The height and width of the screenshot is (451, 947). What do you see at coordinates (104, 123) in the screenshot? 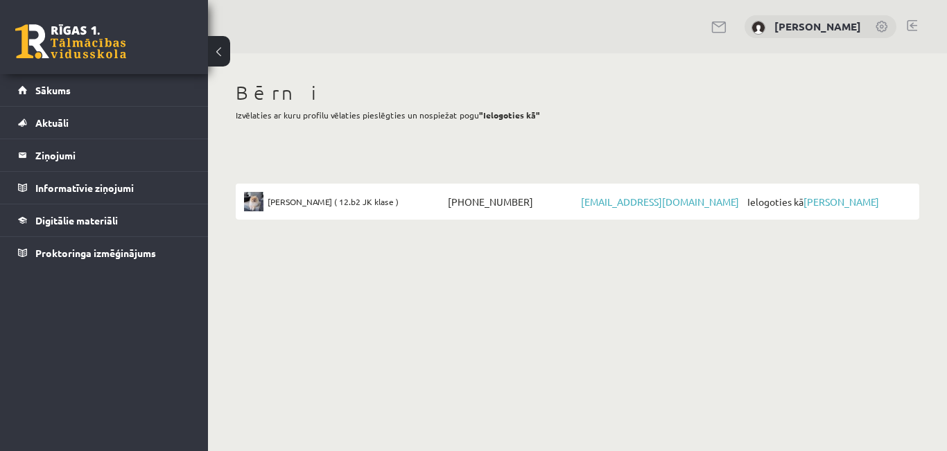
I see `a: Aktuāli` at bounding box center [104, 123].